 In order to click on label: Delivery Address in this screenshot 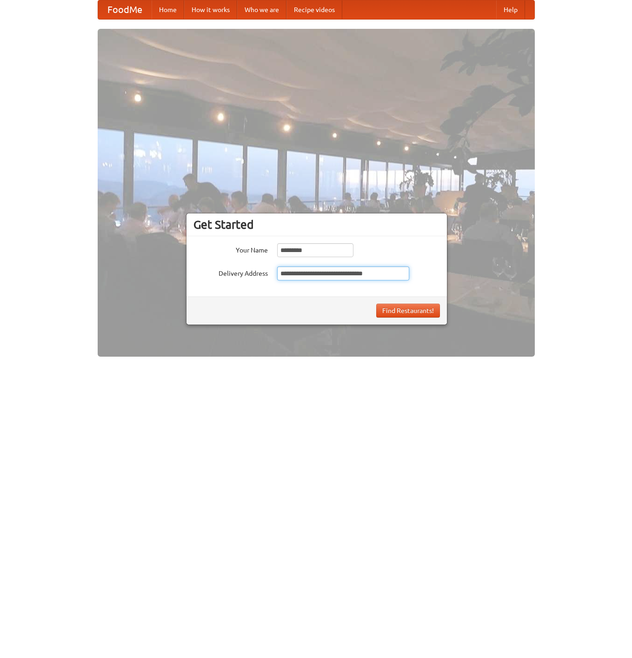, I will do `click(231, 272)`.